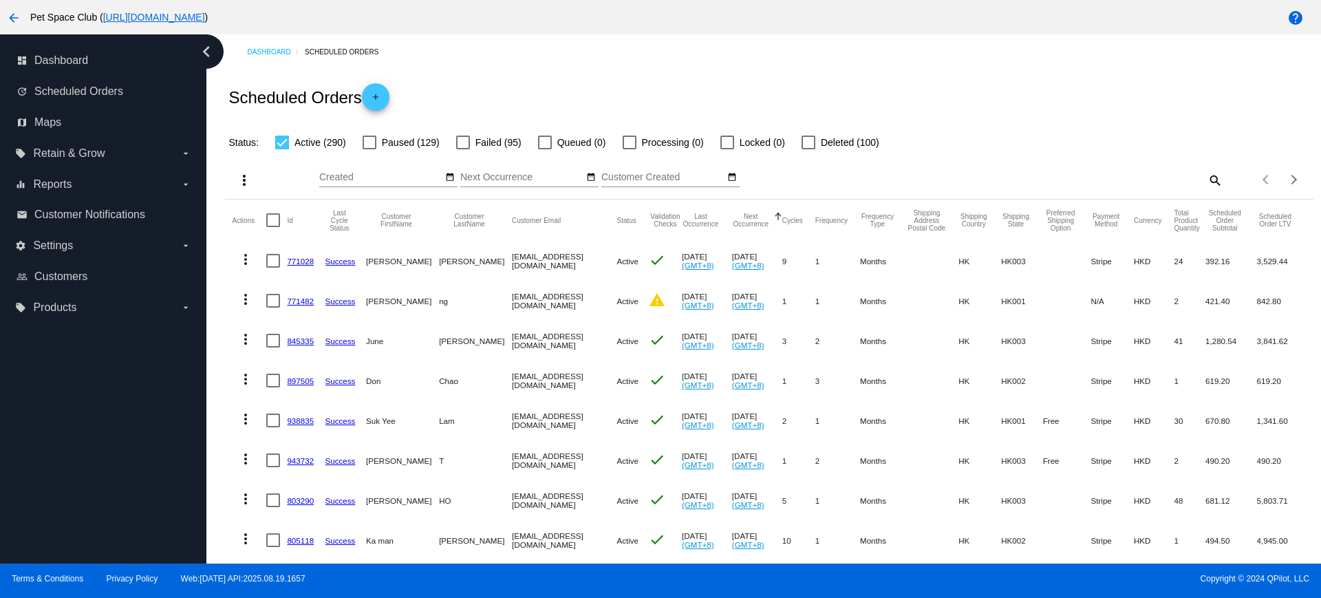 The height and width of the screenshot is (598, 1321). Describe the element at coordinates (104, 277) in the screenshot. I see `a: people_outline Customers` at that location.